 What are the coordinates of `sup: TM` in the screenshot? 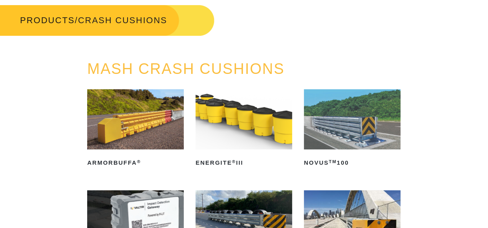 It's located at (332, 161).